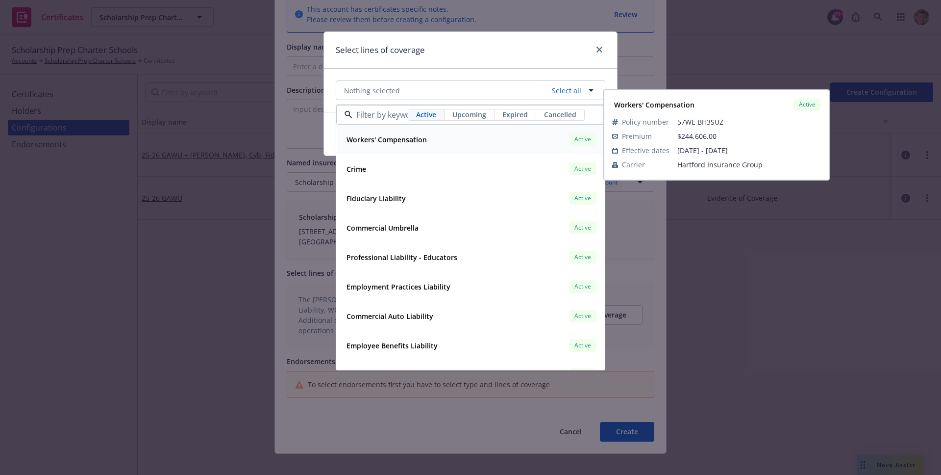 Image resolution: width=941 pixels, height=475 pixels. Describe the element at coordinates (646, 150) in the screenshot. I see `span: Effective dates` at that location.